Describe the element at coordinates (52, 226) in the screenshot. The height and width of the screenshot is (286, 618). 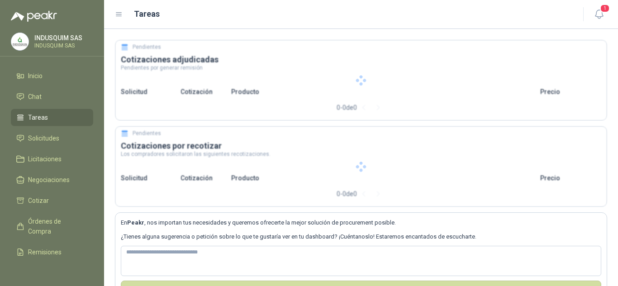
I see `a: Órdenes de Compra` at that location.